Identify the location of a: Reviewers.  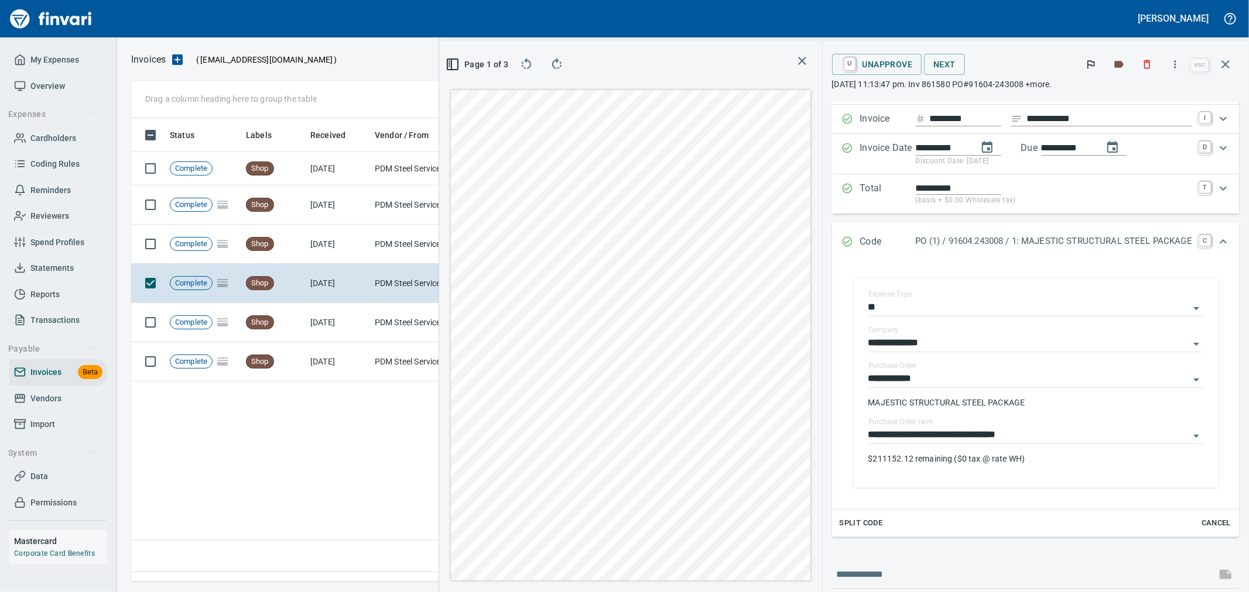
(58, 216).